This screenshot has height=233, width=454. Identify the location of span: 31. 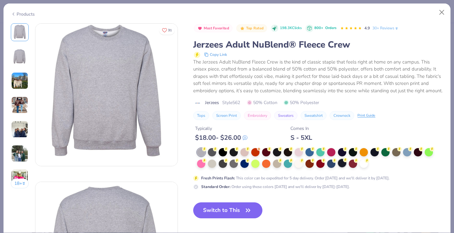
(170, 30).